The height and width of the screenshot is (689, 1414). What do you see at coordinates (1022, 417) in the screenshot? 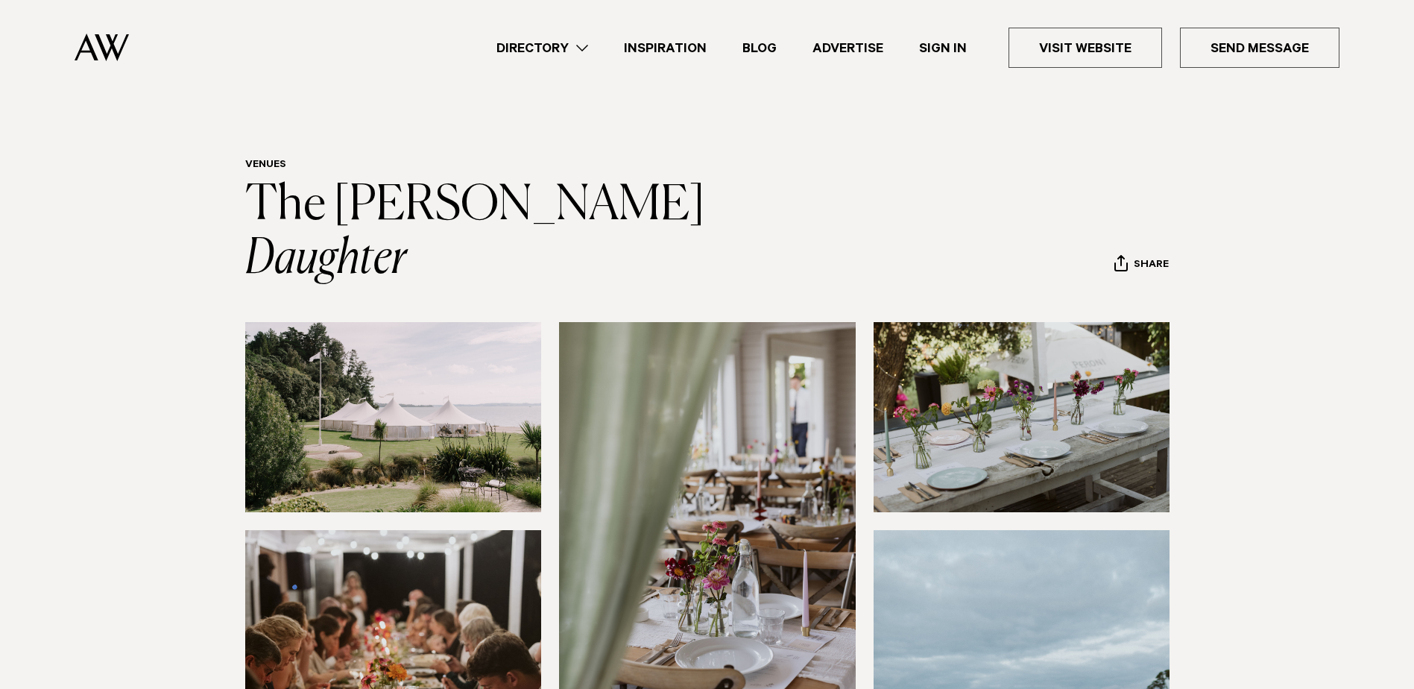
I see `img: Table setting with flowers at The Farmers Daughter` at bounding box center [1022, 417].